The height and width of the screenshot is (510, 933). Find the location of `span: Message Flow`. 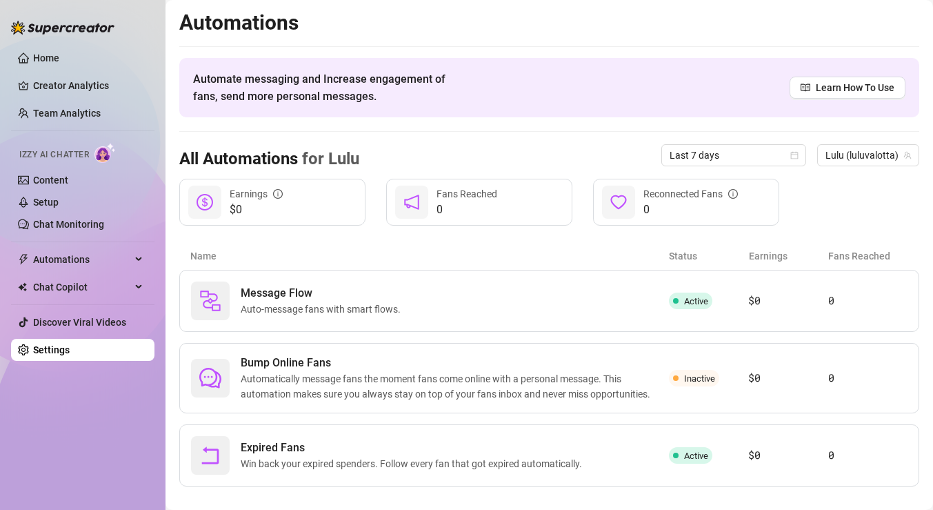

span: Message Flow is located at coordinates (323, 293).